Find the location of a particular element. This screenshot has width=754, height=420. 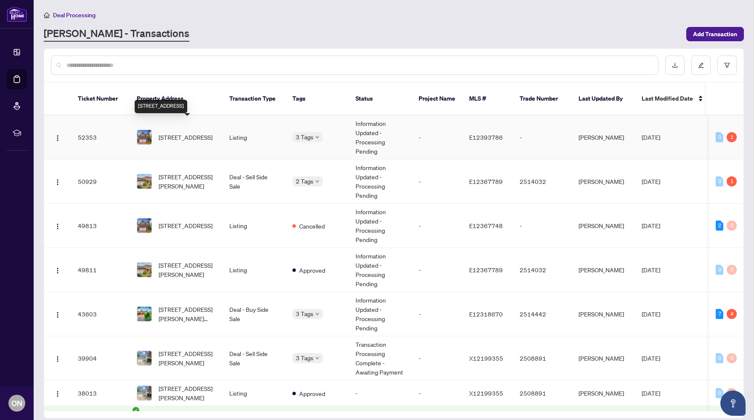

span: ON is located at coordinates (17, 403).